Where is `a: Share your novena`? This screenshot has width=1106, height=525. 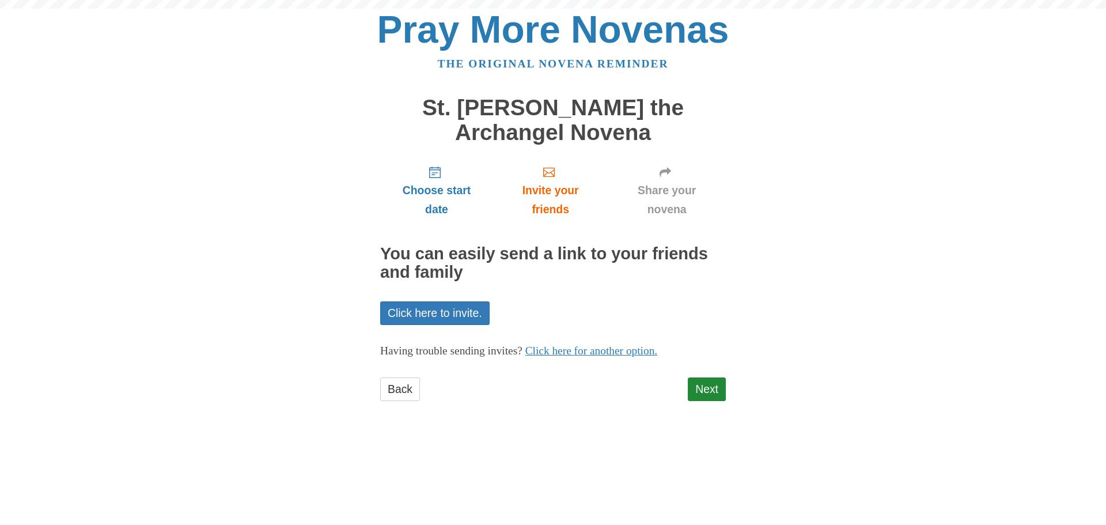
a: Share your novena is located at coordinates (667, 190).